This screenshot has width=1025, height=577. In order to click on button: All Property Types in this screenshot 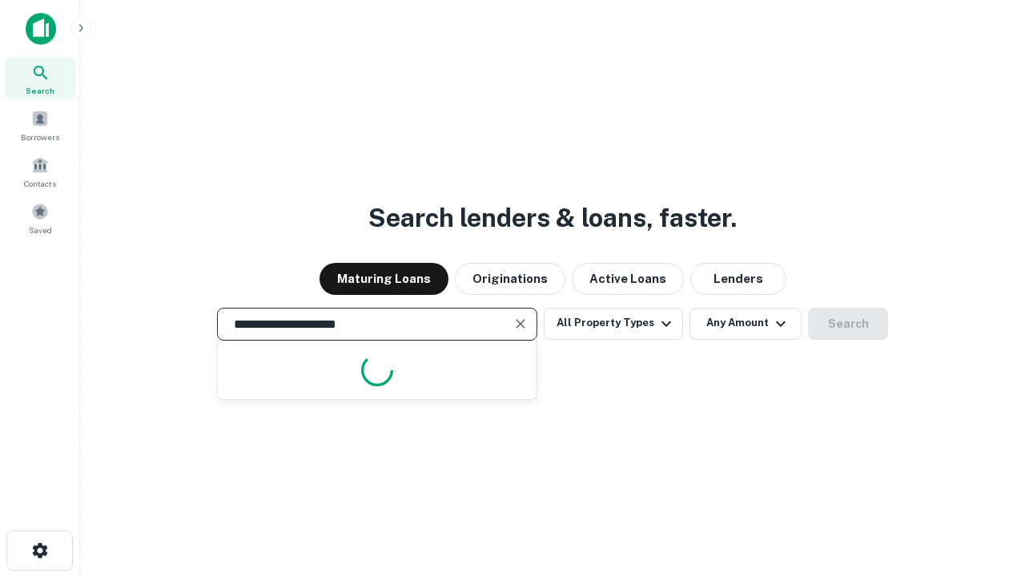, I will do `click(614, 324)`.